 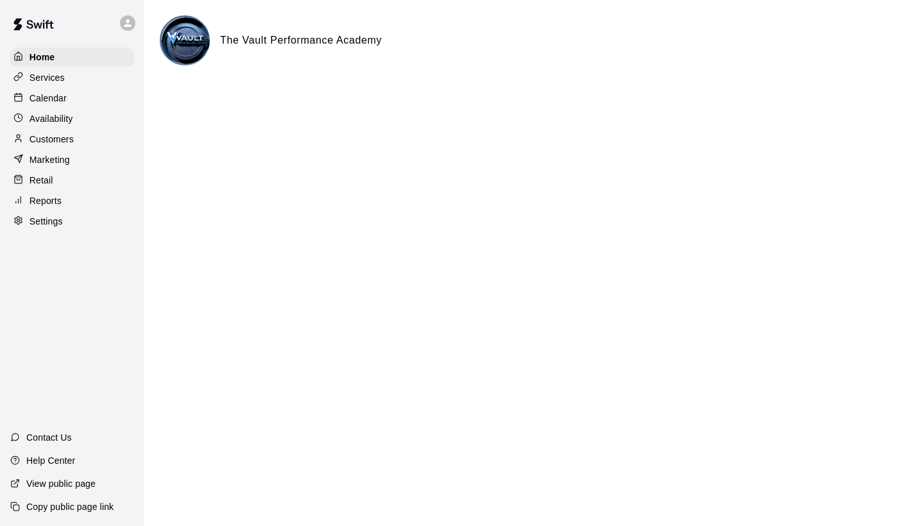 What do you see at coordinates (72, 78) in the screenshot?
I see `div: Services` at bounding box center [72, 78].